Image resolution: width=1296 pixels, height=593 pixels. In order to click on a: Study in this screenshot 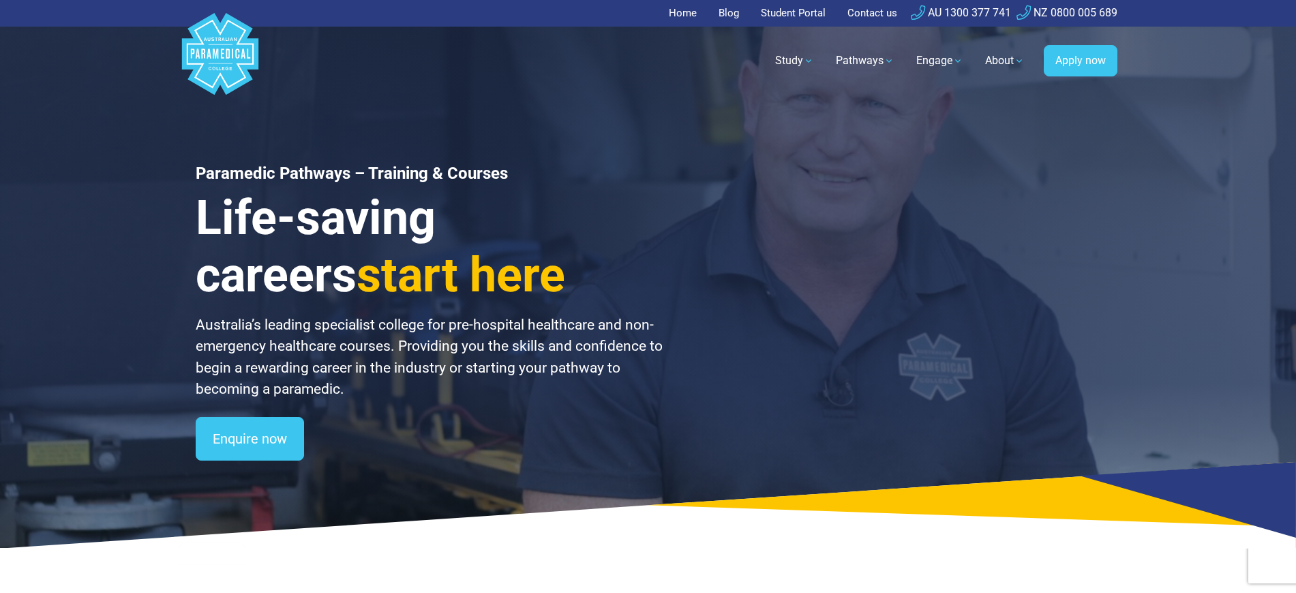, I will do `click(794, 61)`.